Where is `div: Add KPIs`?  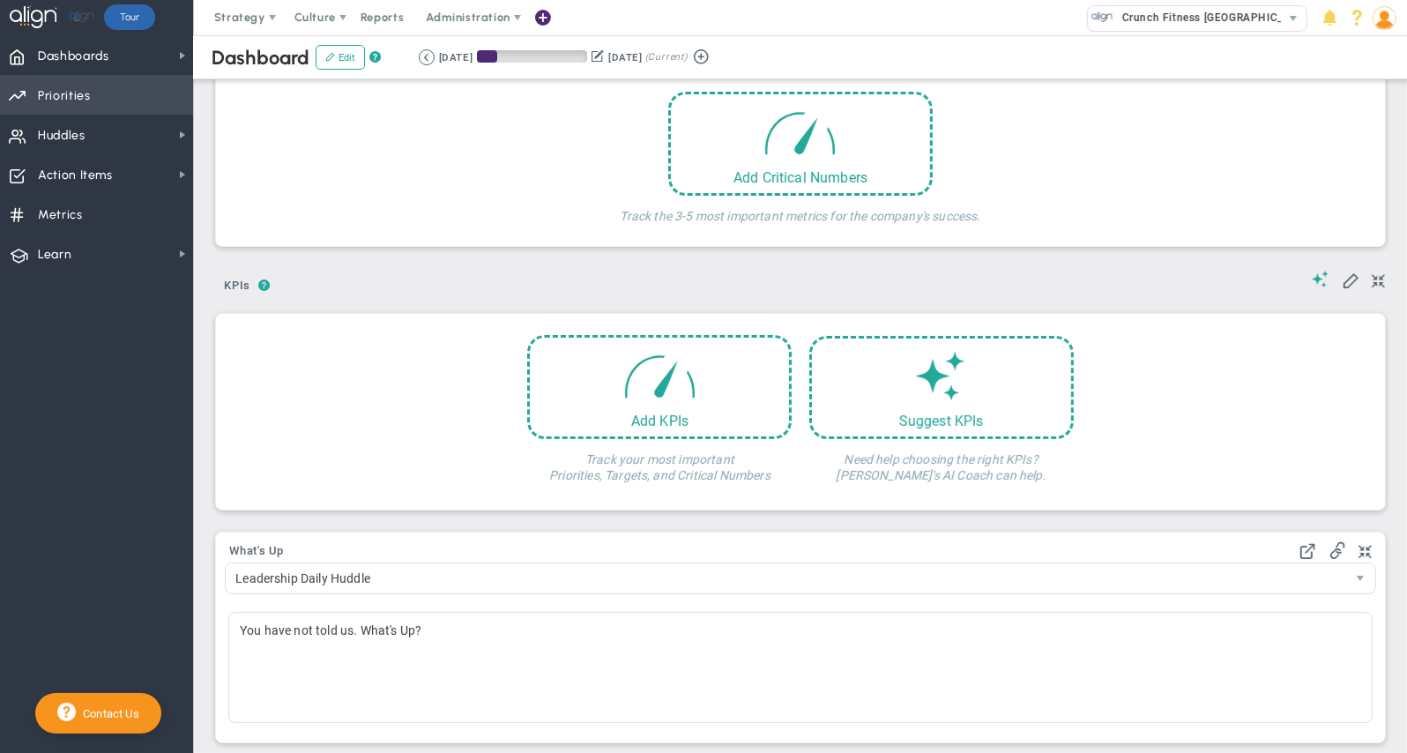
div: Add KPIs is located at coordinates (659, 420).